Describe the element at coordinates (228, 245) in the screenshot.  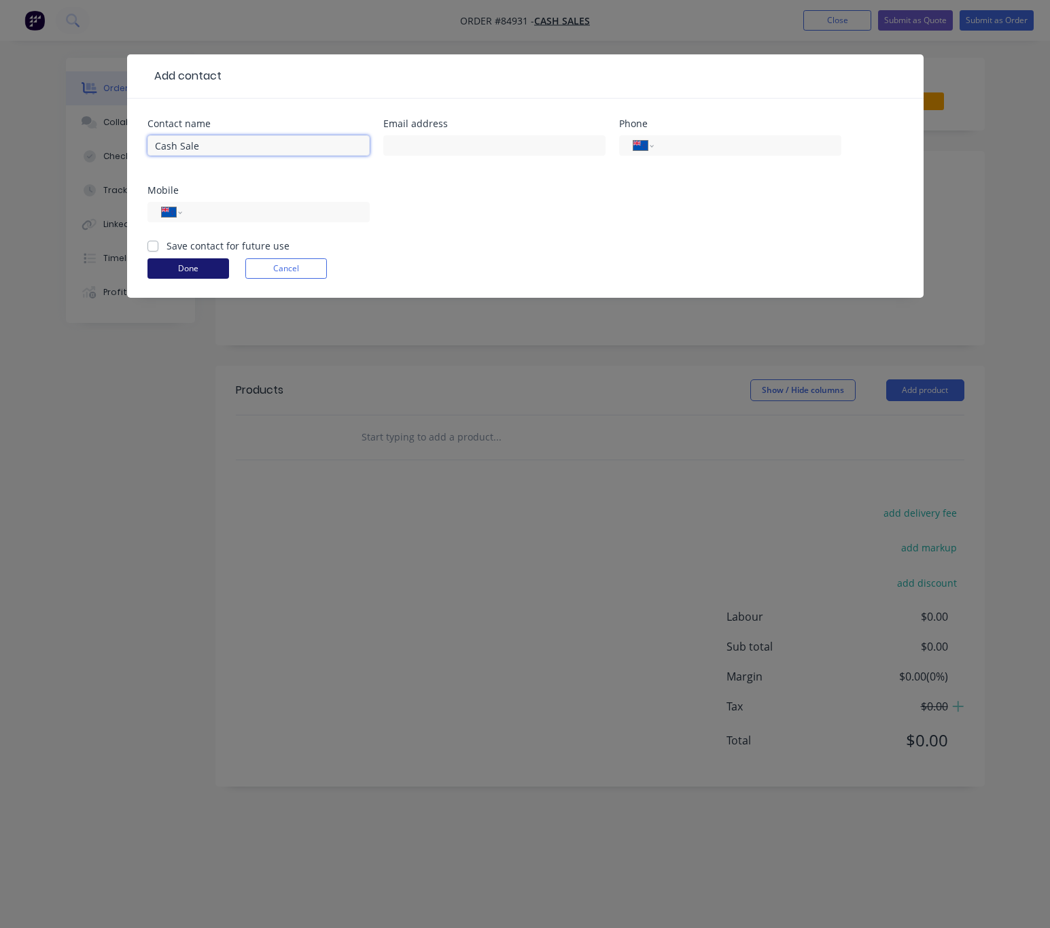
I see `label: Save contact for future use` at that location.